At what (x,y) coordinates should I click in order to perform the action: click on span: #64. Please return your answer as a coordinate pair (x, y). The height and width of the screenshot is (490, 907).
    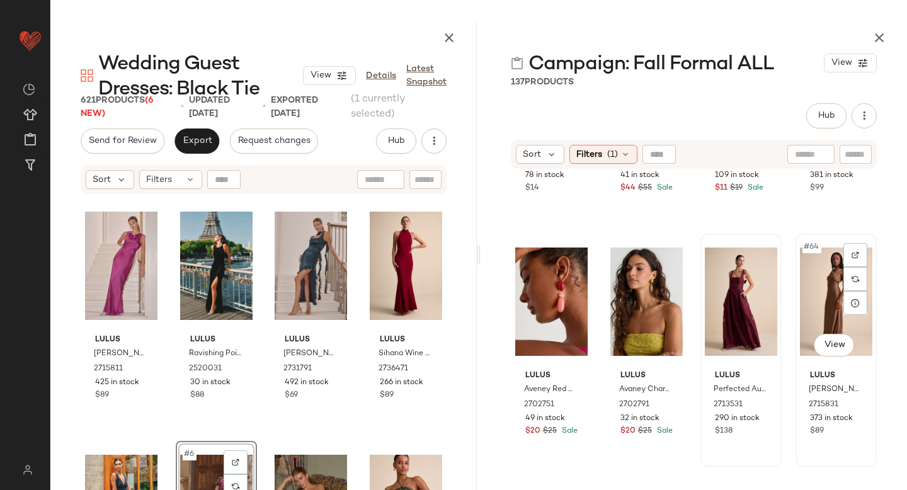
    Looking at the image, I should click on (812, 247).